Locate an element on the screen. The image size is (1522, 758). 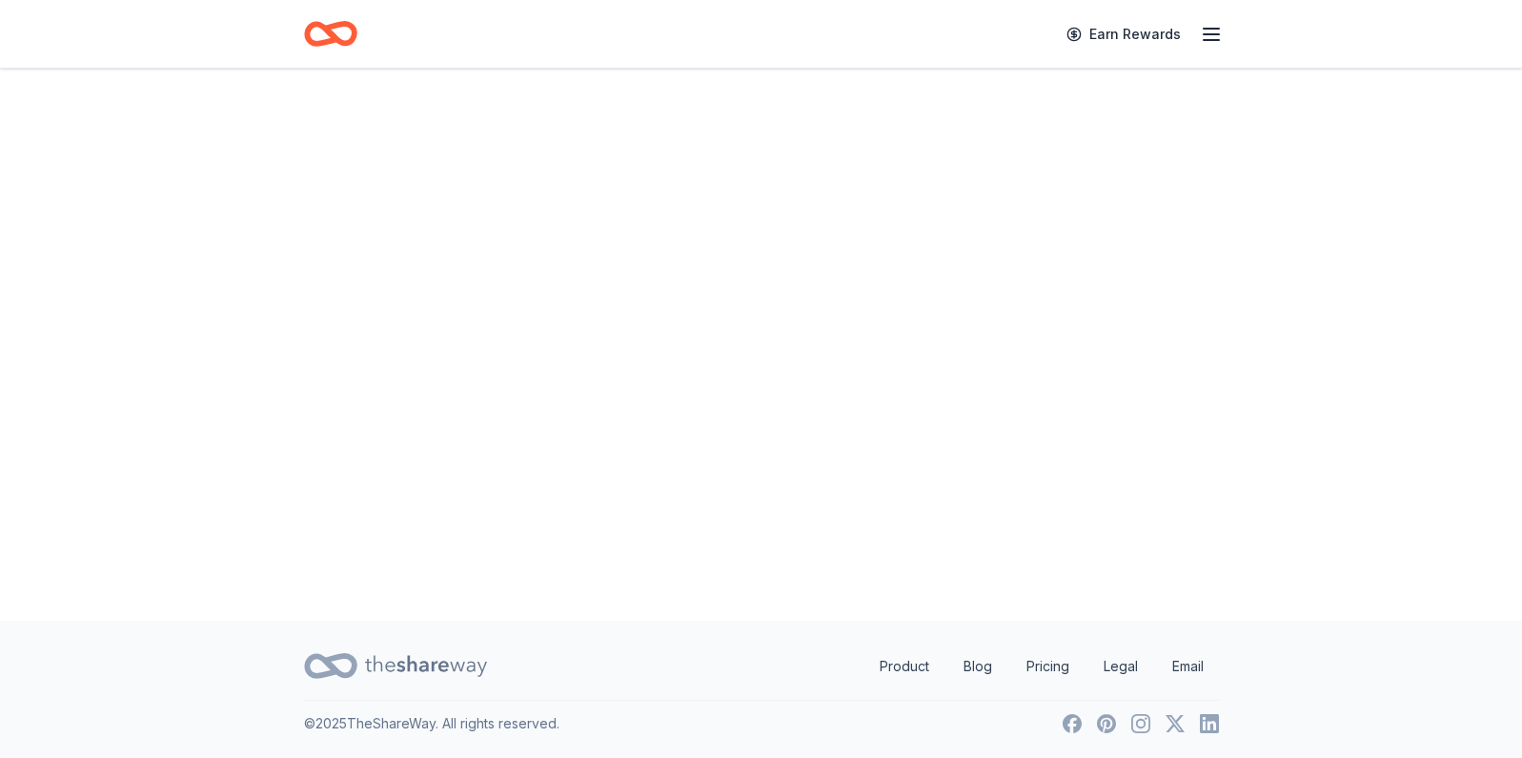
p: © 2025 TheShareWay. All rights reserved. is located at coordinates (432, 723).